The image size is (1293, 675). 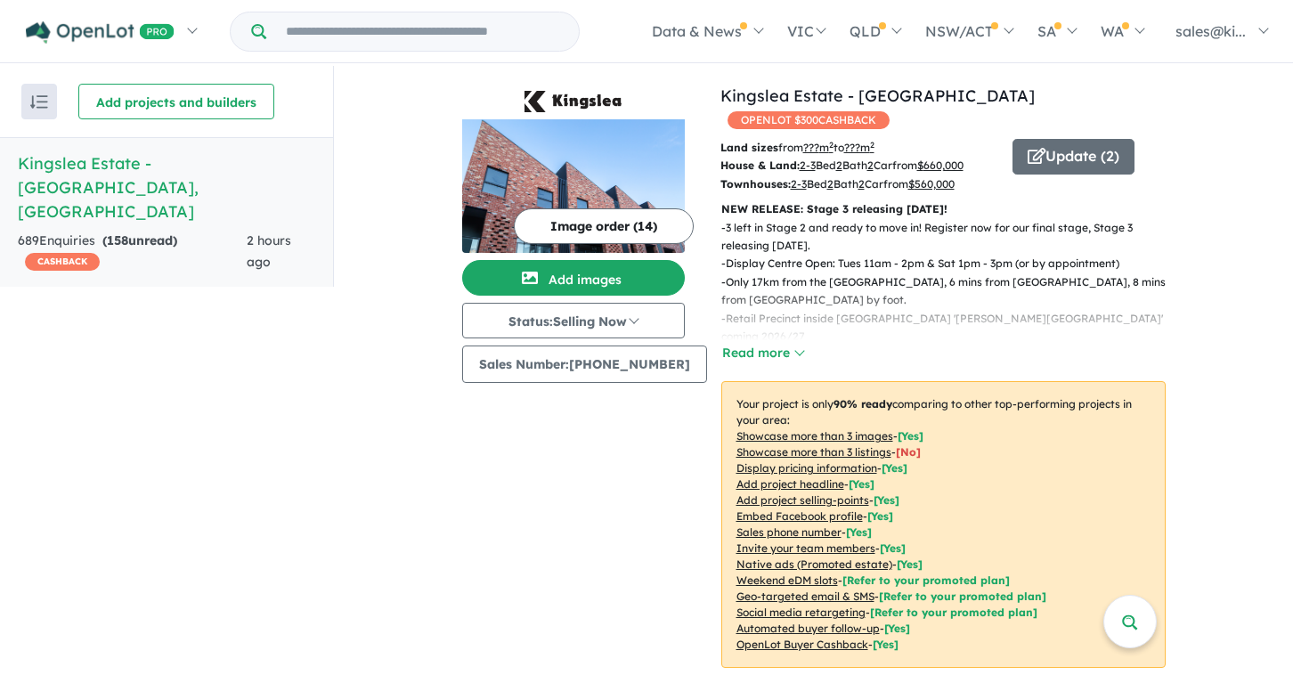 What do you see at coordinates (805, 596) in the screenshot?
I see `u: Geo-targeted email & SMS` at bounding box center [805, 596].